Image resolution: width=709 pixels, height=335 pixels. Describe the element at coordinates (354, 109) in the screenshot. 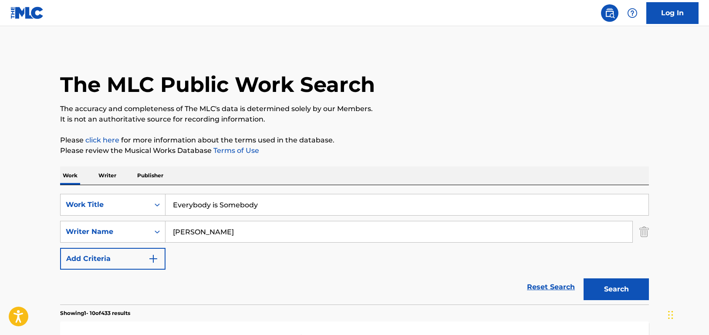

I see `p: The accuracy and completeness of The MLC's data is determined solely by our Members.` at that location.